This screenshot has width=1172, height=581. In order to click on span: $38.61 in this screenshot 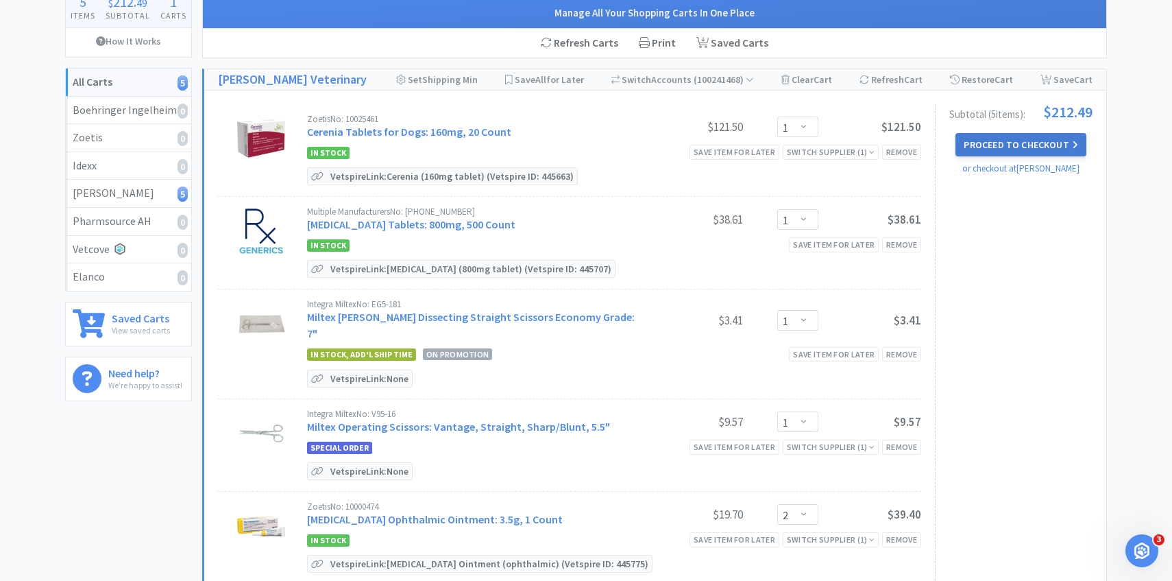, I will do `click(904, 219)`.